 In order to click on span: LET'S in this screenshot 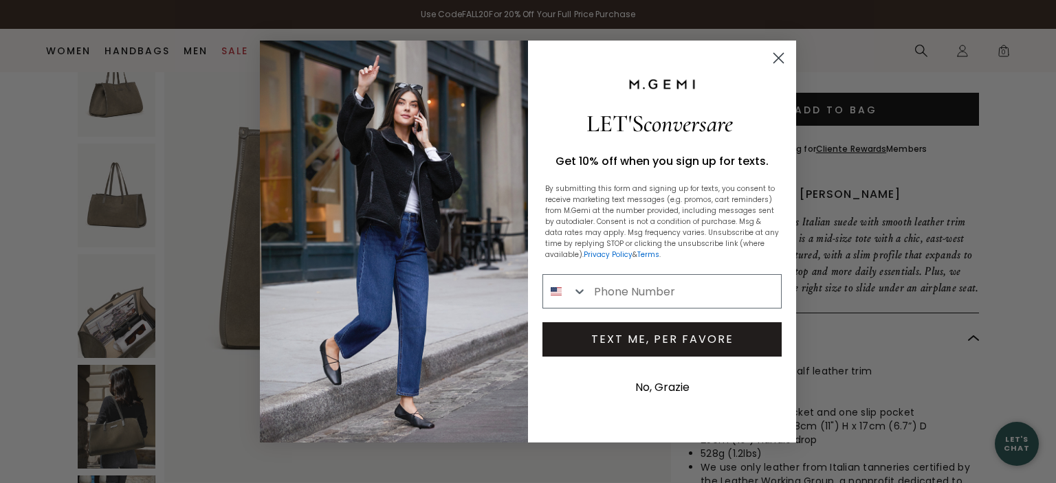, I will do `click(659, 124)`.